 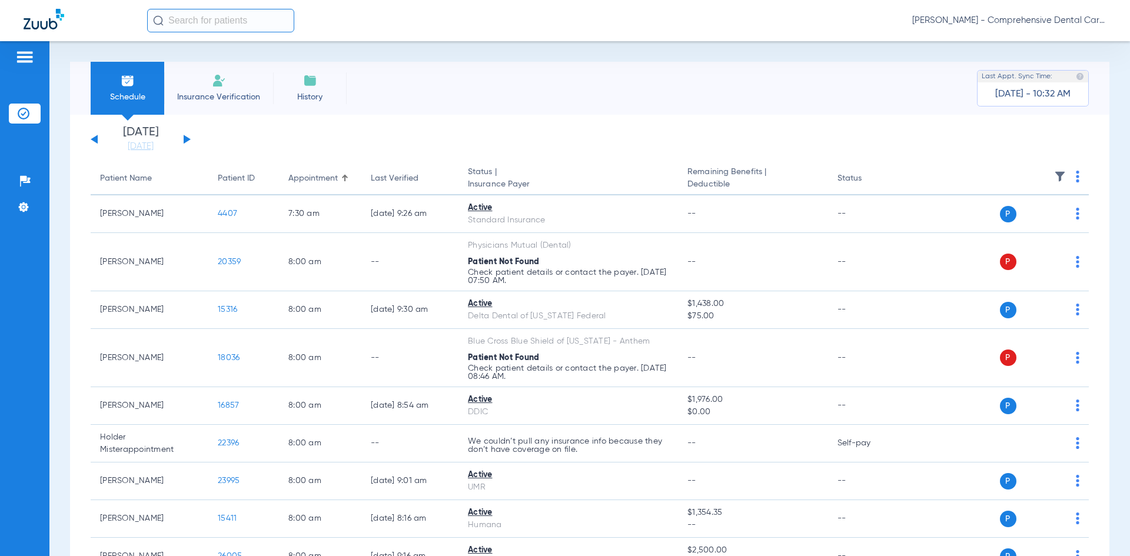 I want to click on span: 18036, so click(x=228, y=358).